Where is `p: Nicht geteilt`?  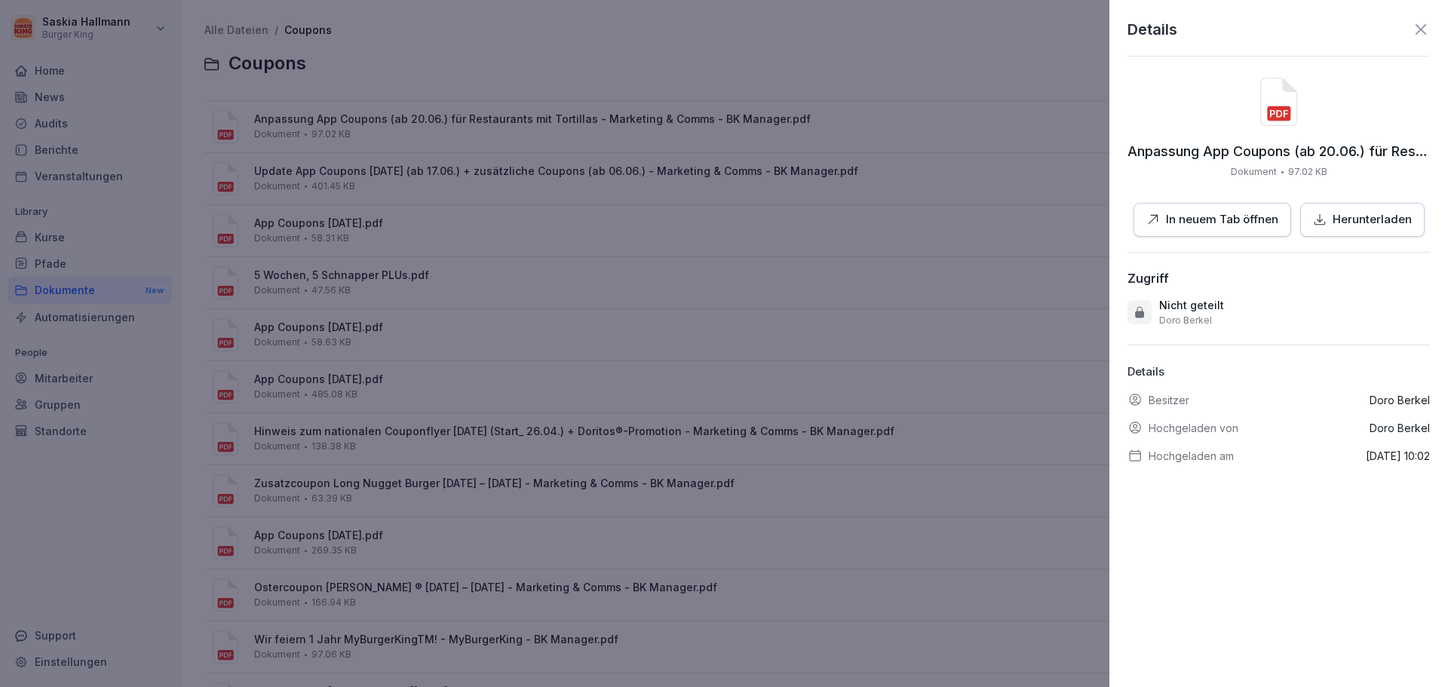
p: Nicht geteilt is located at coordinates (1192, 305).